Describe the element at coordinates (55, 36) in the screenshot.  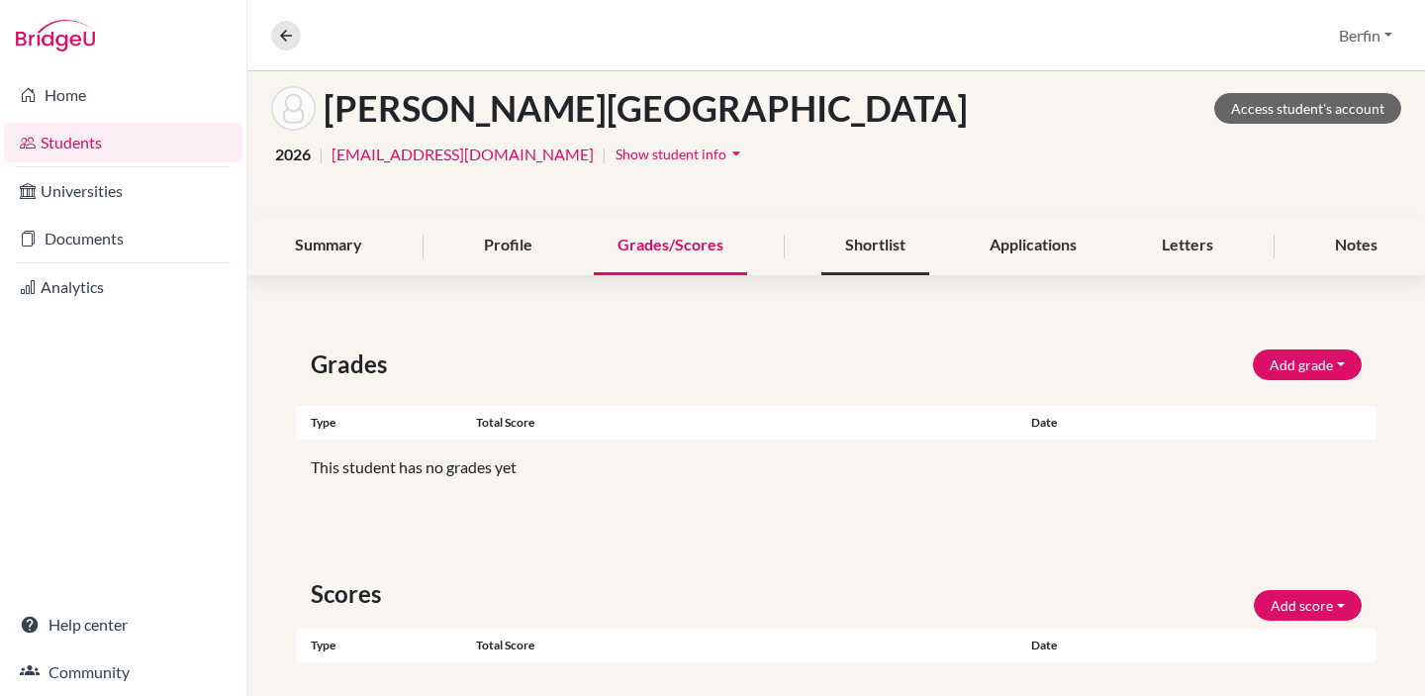
I see `img: Bridge-U` at that location.